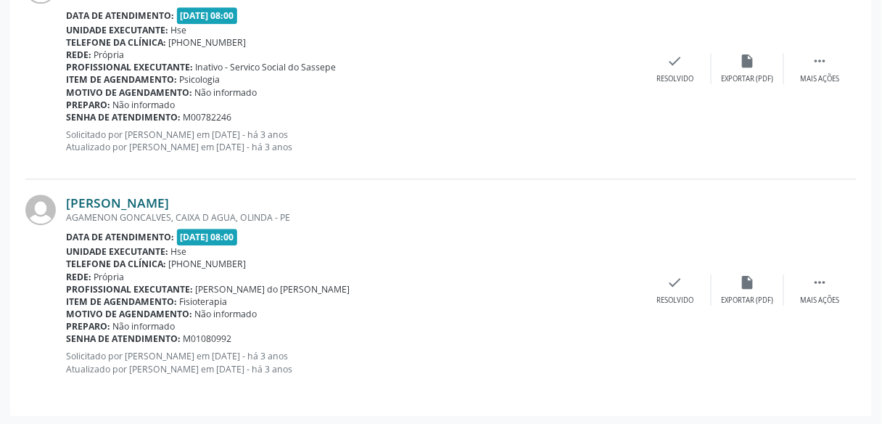 This screenshot has height=424, width=882. What do you see at coordinates (200, 79) in the screenshot?
I see `span: Psicologia` at bounding box center [200, 79].